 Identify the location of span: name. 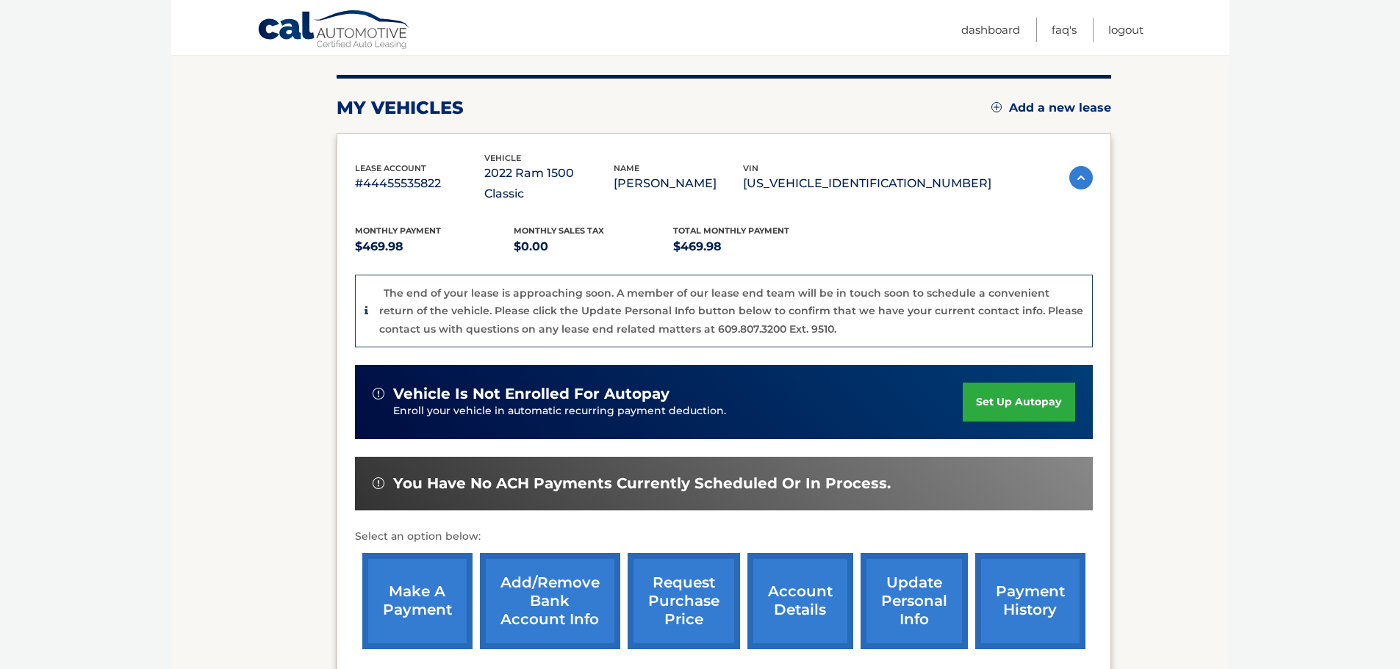
(626, 168).